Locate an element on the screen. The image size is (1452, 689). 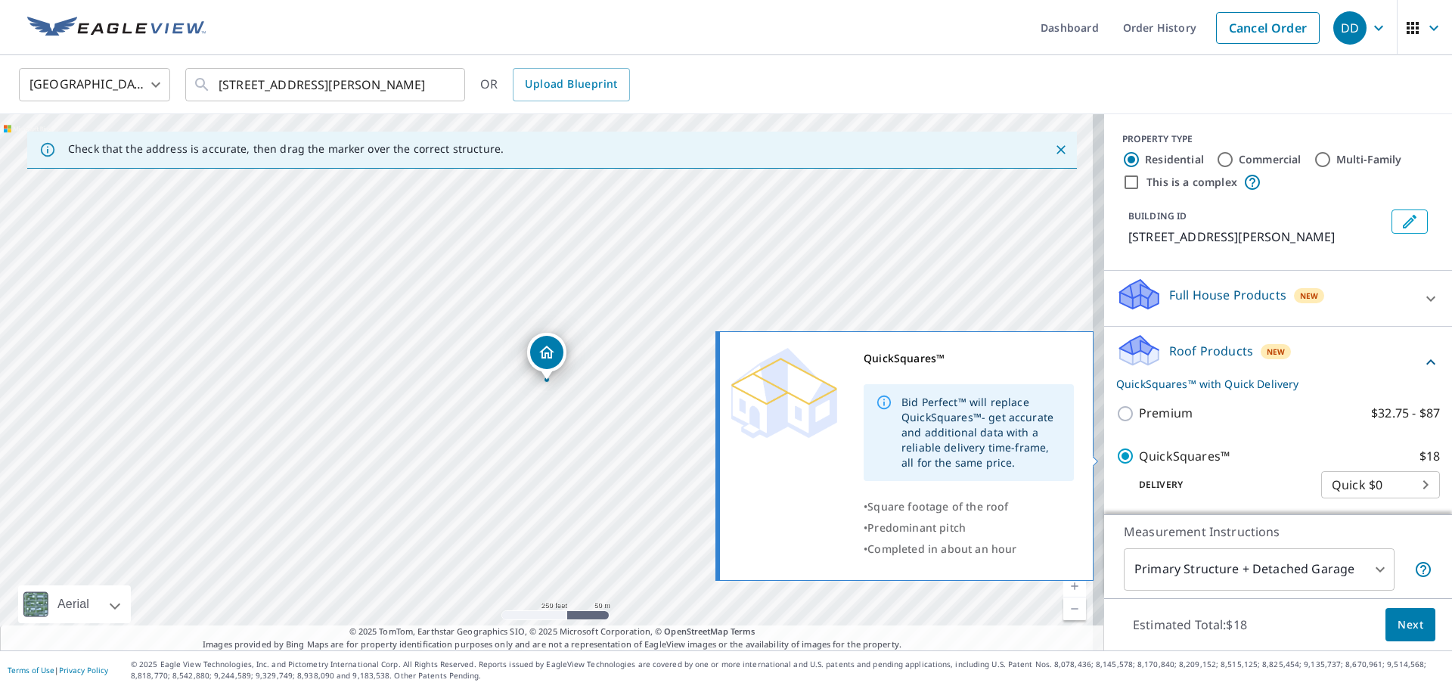
span: Predominant pitch is located at coordinates (916, 527).